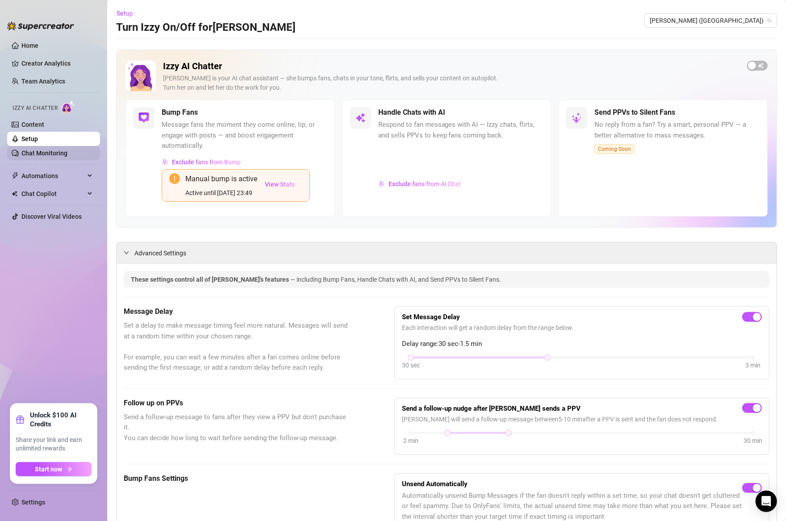  Describe the element at coordinates (128, 13) in the screenshot. I see `button: Setup` at that location.